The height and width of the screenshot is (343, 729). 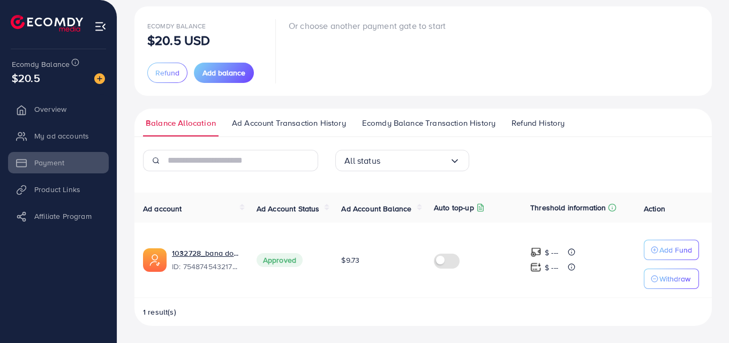 What do you see at coordinates (47, 23) in the screenshot?
I see `img: logo` at bounding box center [47, 23].